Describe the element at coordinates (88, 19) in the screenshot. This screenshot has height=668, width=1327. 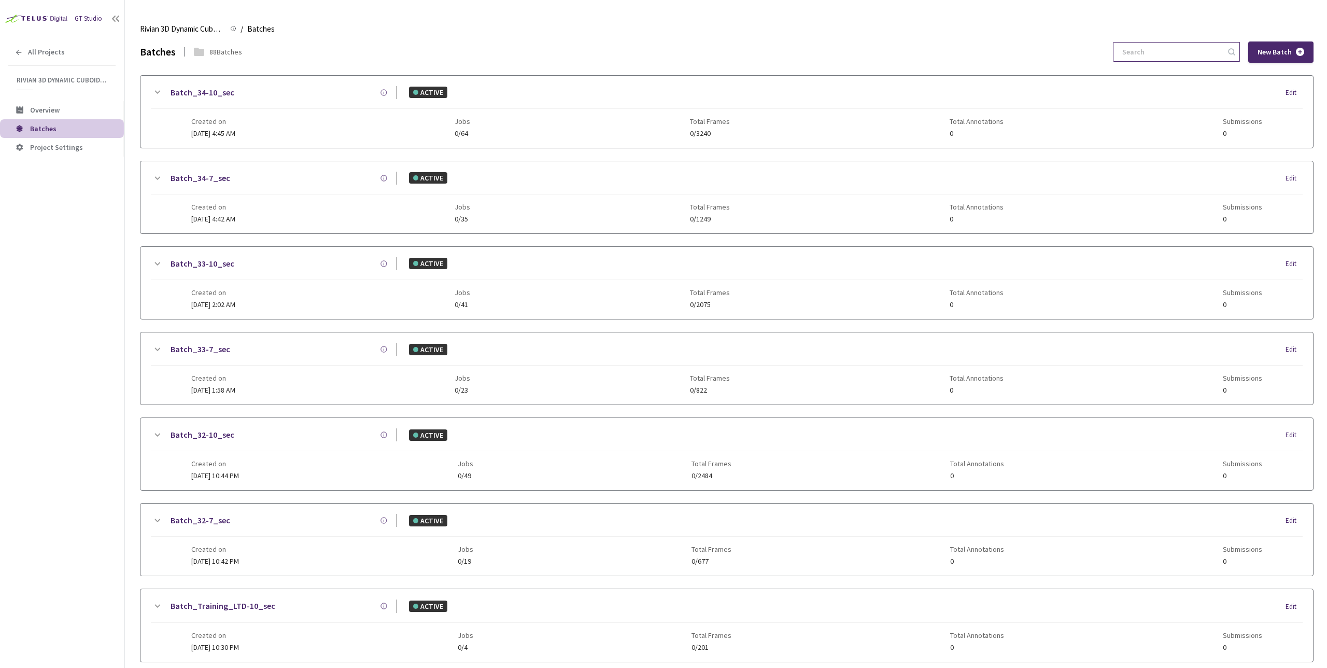
I see `div: GT Studio` at that location.